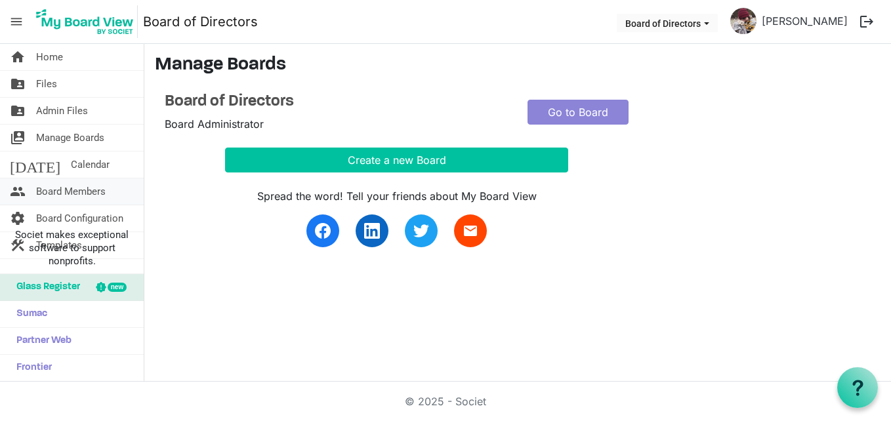 The width and height of the screenshot is (891, 421). What do you see at coordinates (18, 219) in the screenshot?
I see `span: settings` at bounding box center [18, 219].